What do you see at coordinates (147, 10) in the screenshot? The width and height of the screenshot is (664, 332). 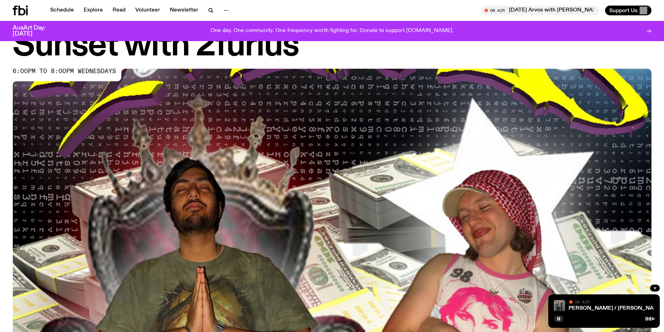 I see `a: Volunteer` at bounding box center [147, 10].